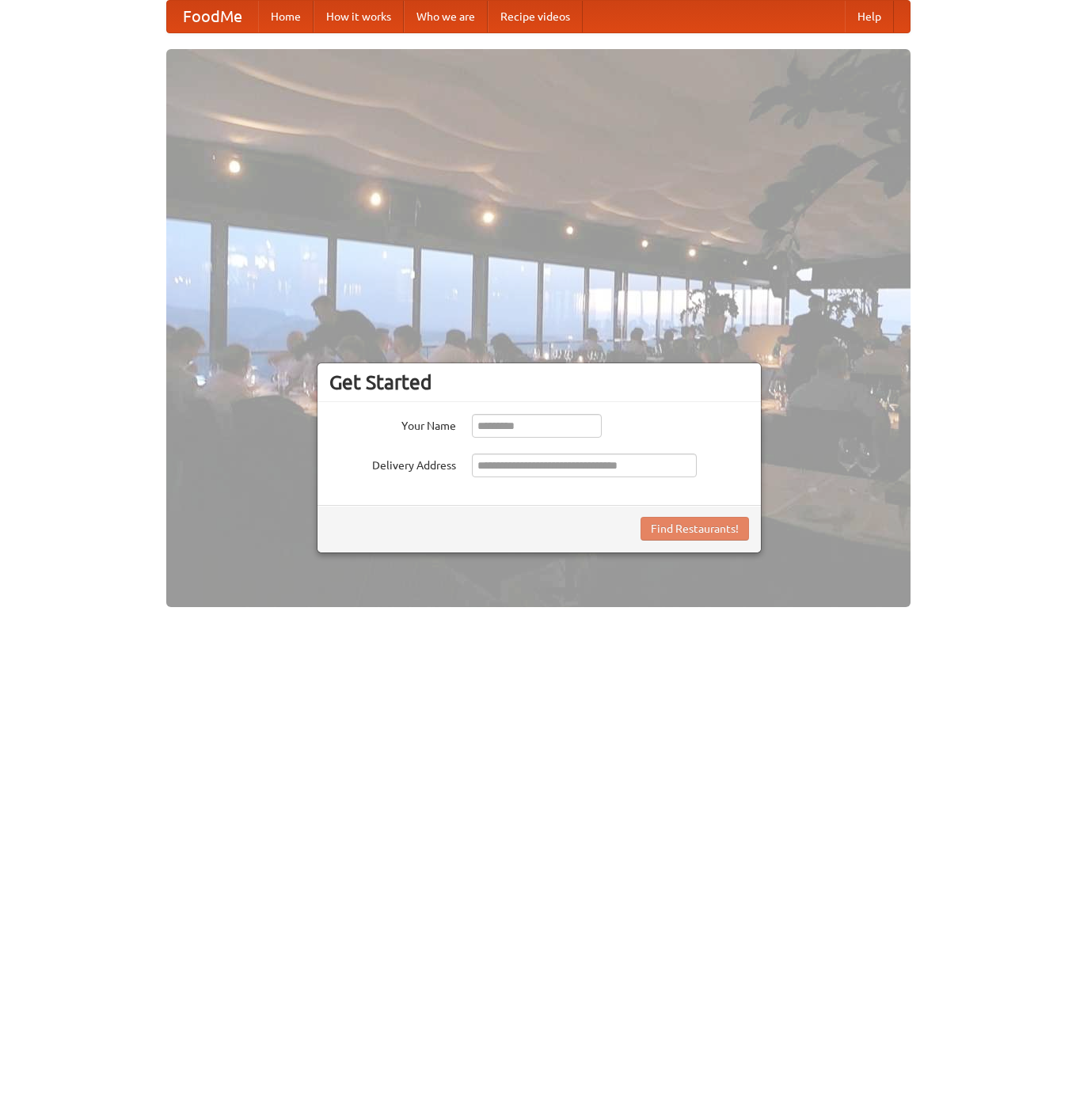 The width and height of the screenshot is (1076, 1120). I want to click on label: Delivery Address, so click(393, 463).